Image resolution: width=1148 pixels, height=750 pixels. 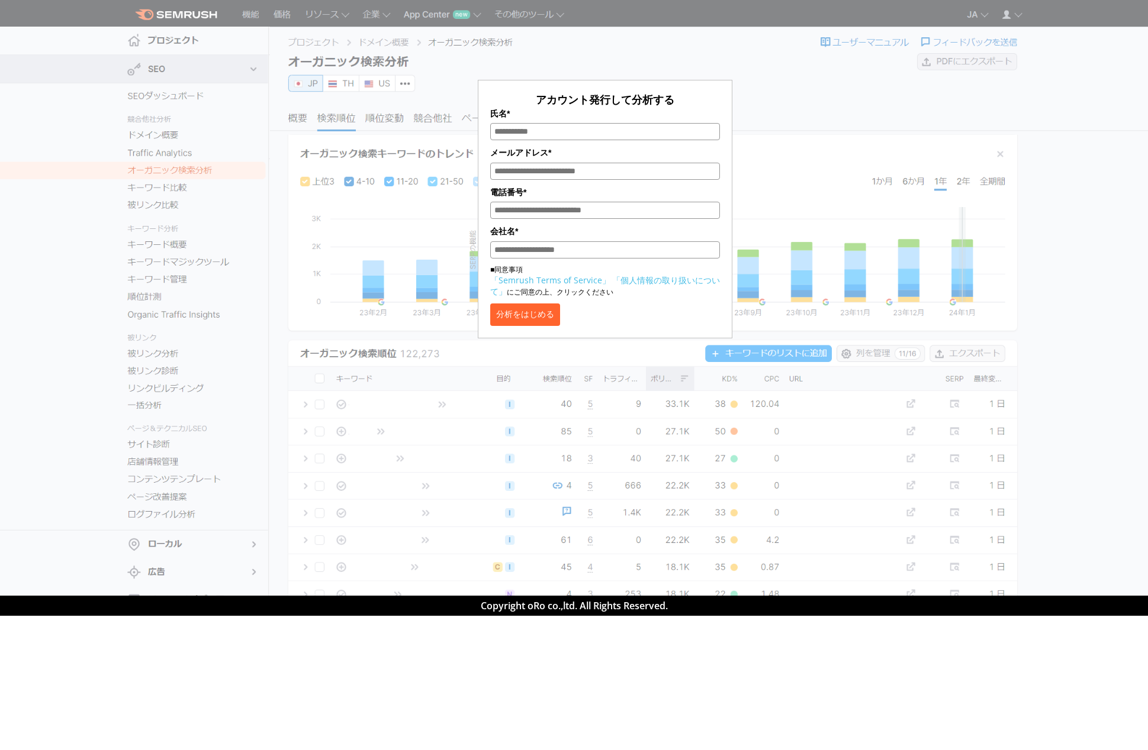 I want to click on label: 電話番号*, so click(x=605, y=192).